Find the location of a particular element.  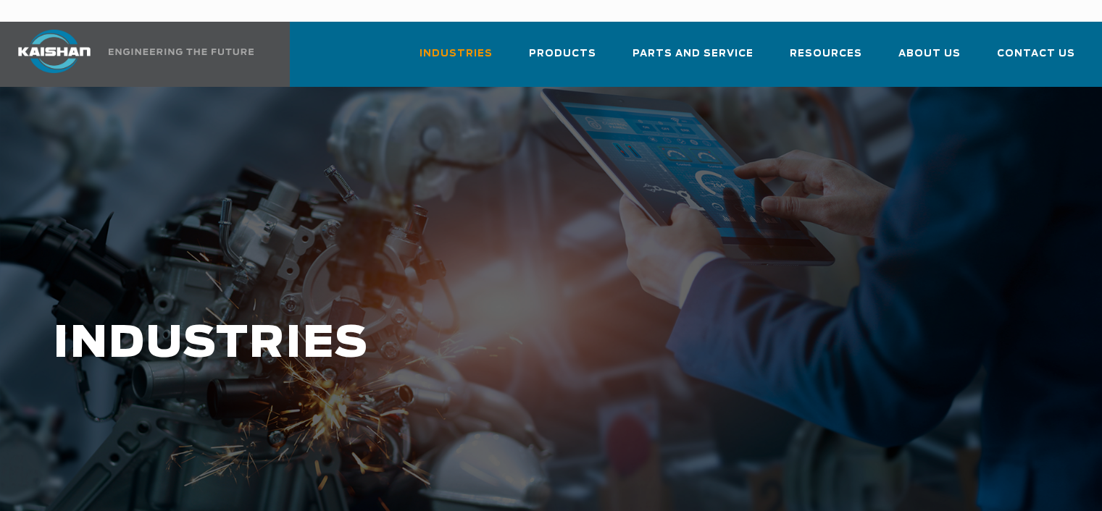

span: Contact Us is located at coordinates (1036, 54).